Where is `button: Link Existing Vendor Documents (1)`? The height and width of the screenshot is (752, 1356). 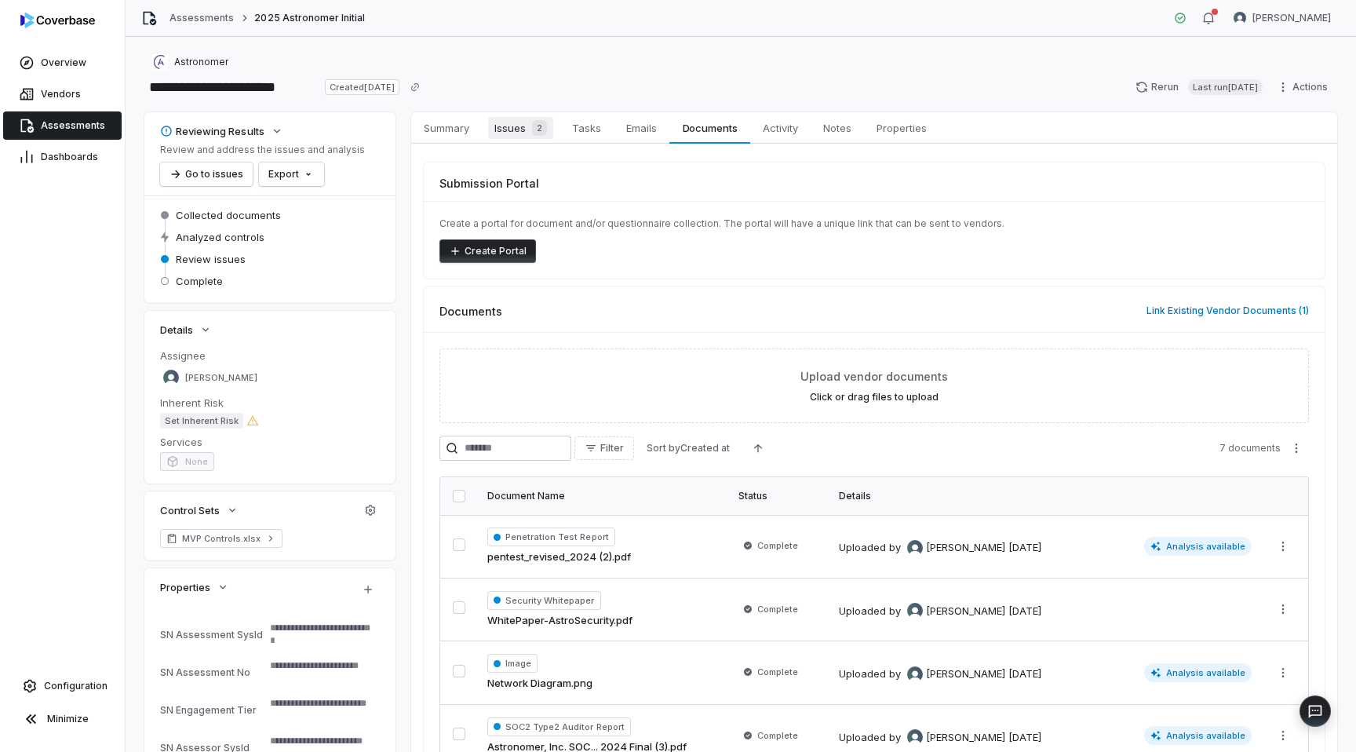
button: Link Existing Vendor Documents (1) is located at coordinates (1227, 311).